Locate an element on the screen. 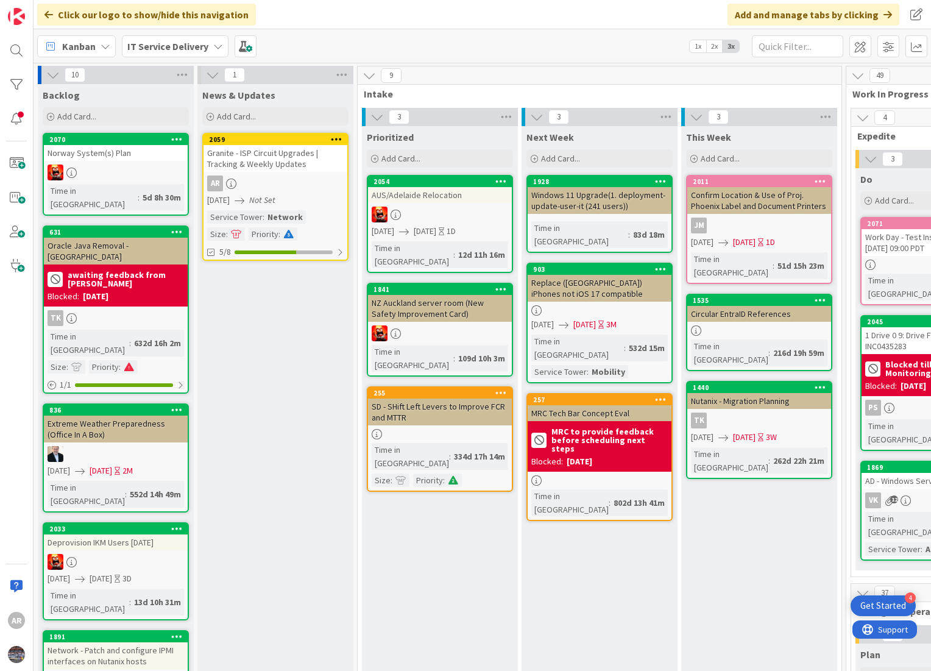 This screenshot has width=931, height=671. div: Service Tower is located at coordinates (235, 217).